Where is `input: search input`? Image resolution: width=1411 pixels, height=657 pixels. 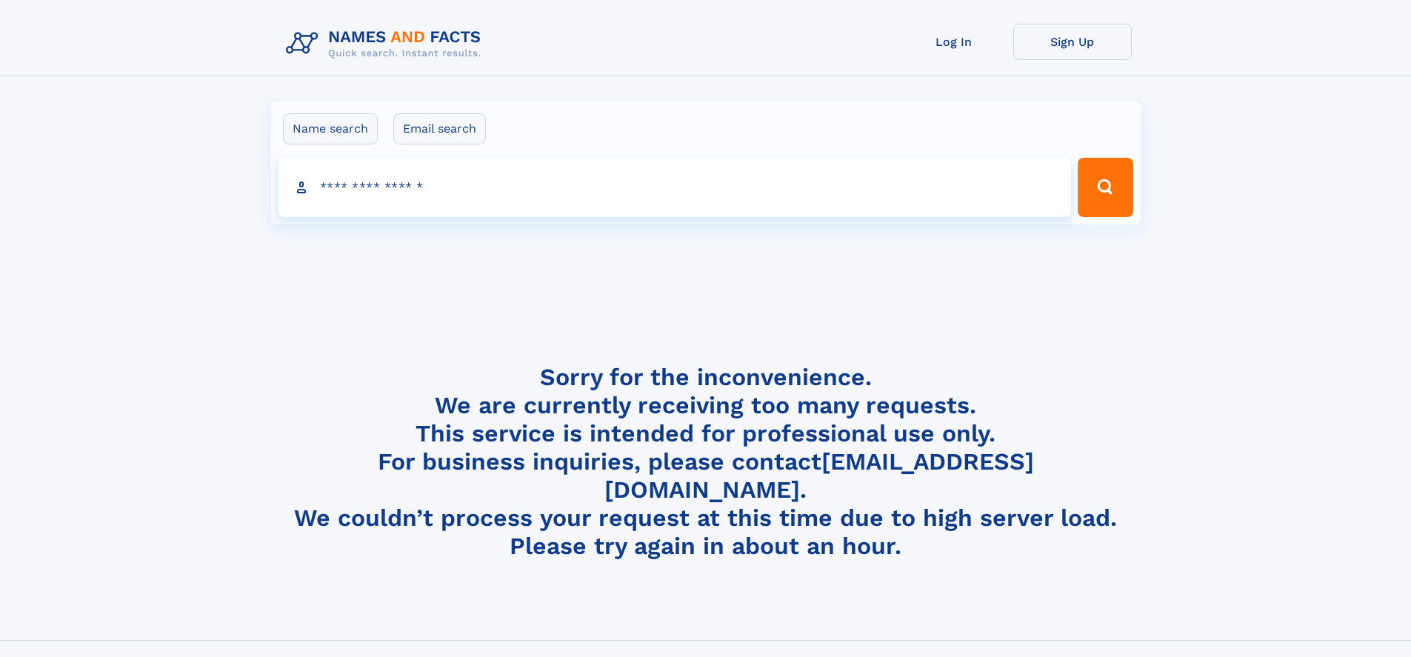 input: search input is located at coordinates (675, 187).